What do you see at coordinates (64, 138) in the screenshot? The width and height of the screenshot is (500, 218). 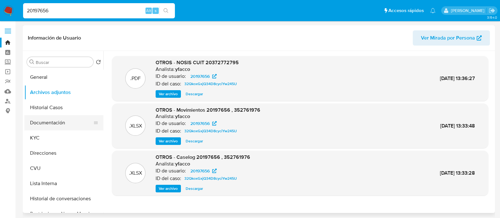 I see `button: KYC` at bounding box center [64, 138].